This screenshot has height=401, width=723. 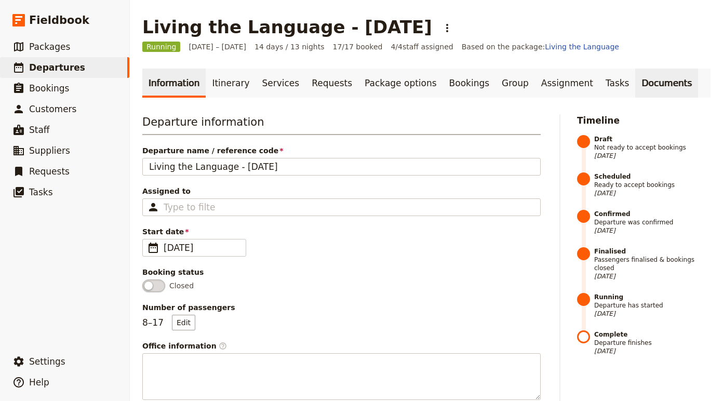 What do you see at coordinates (341, 125) in the screenshot?
I see `h3: Departure information` at bounding box center [341, 125].